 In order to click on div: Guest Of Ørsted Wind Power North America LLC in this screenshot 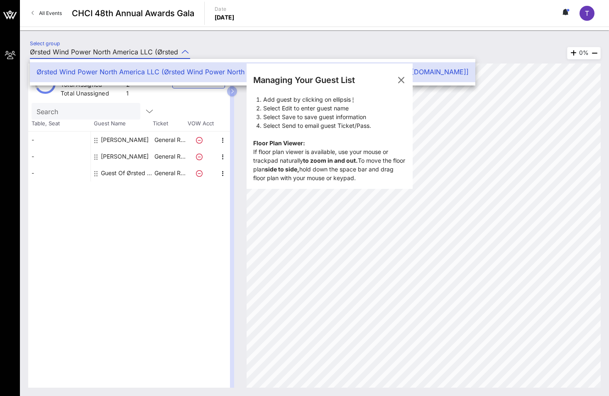, I will do `click(127, 173)`.